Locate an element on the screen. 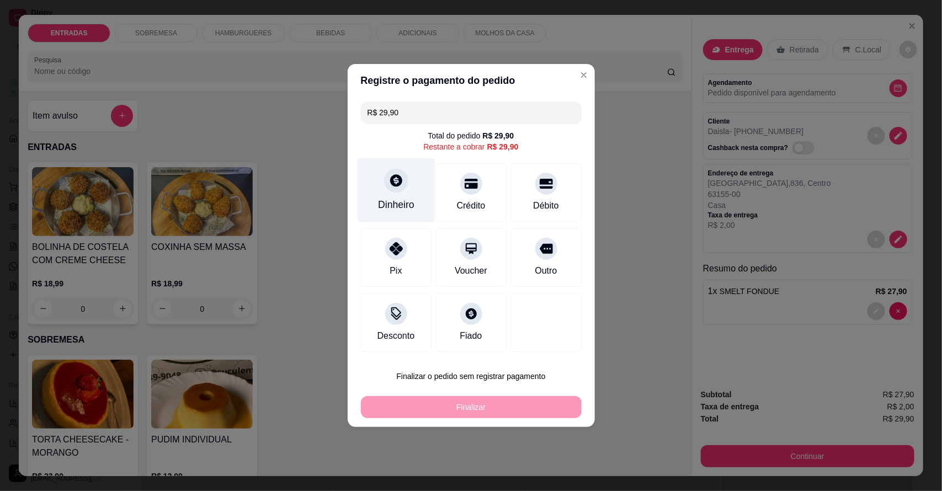  div: Pix is located at coordinates (395, 271).